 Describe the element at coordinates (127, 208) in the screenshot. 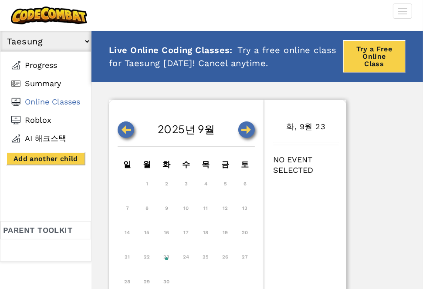

I see `div: 7` at that location.